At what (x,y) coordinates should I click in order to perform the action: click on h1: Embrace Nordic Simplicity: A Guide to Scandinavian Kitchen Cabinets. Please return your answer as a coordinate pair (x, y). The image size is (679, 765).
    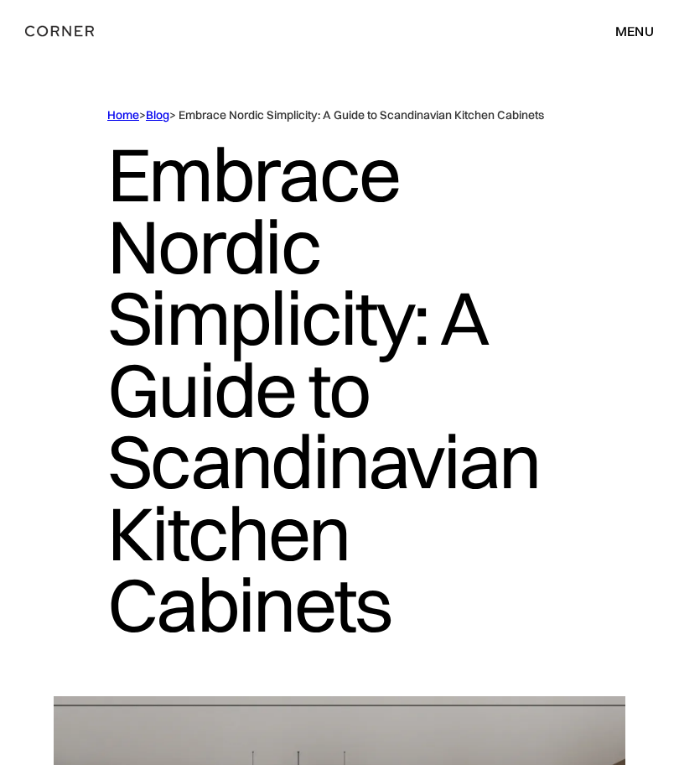
    Looking at the image, I should click on (340, 389).